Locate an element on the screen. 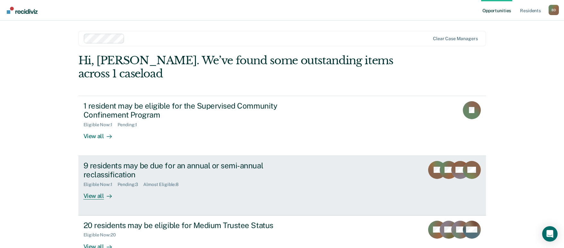 This screenshot has height=248, width=564. div: Almost Eligible : 8 is located at coordinates (164, 184).